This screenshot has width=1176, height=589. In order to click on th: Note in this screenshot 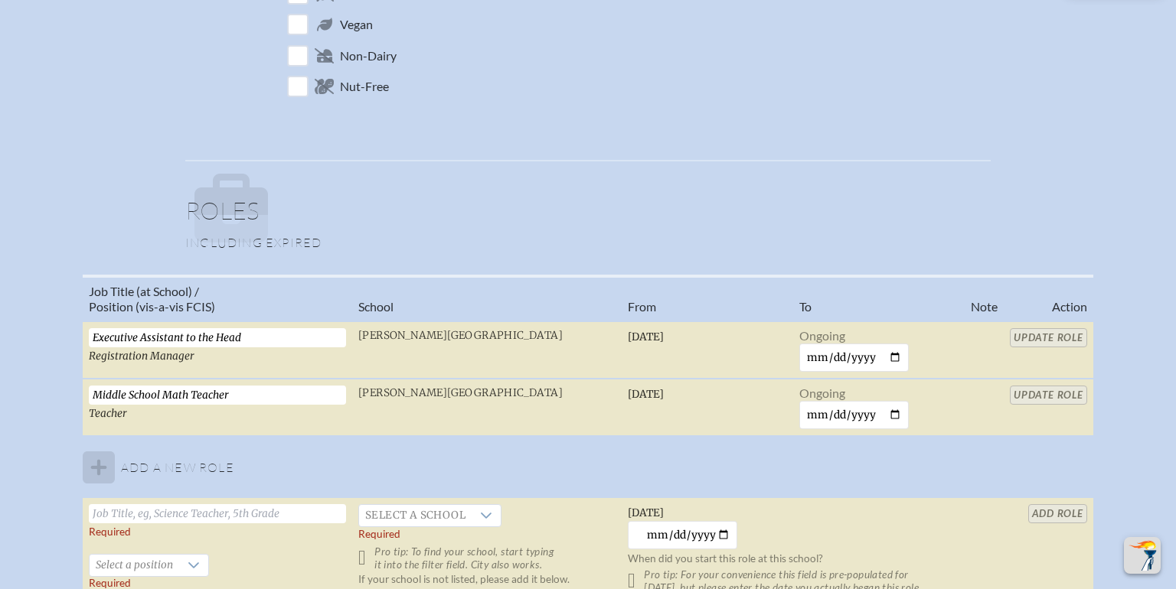, I will do `click(984, 299)`.